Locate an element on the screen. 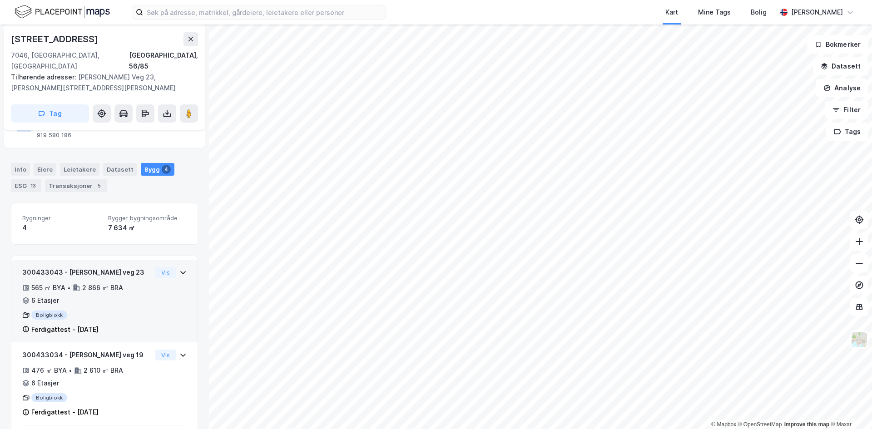 The height and width of the screenshot is (429, 872). div: 565 ㎡ BYA is located at coordinates (48, 288).